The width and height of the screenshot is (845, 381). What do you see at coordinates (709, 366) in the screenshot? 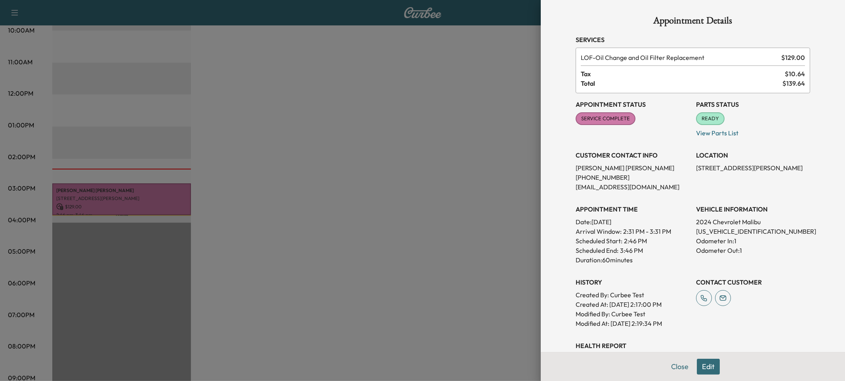
I see `button: Edit` at bounding box center [709, 366].